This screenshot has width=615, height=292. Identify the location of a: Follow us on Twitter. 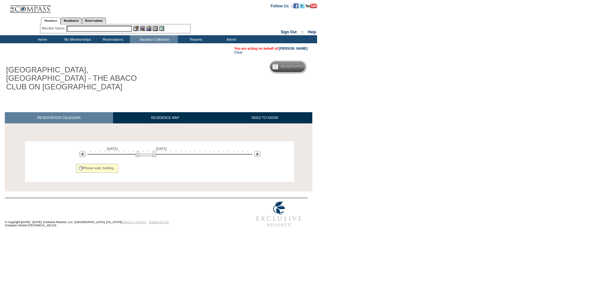
(302, 5).